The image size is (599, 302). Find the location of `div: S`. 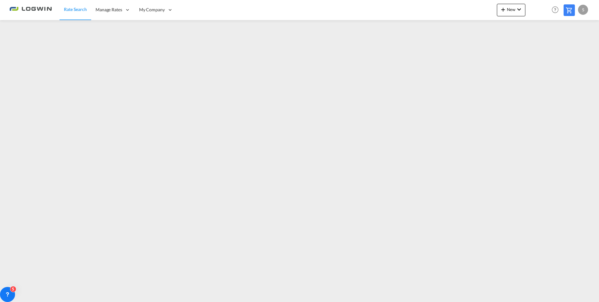

div: S is located at coordinates (583, 10).